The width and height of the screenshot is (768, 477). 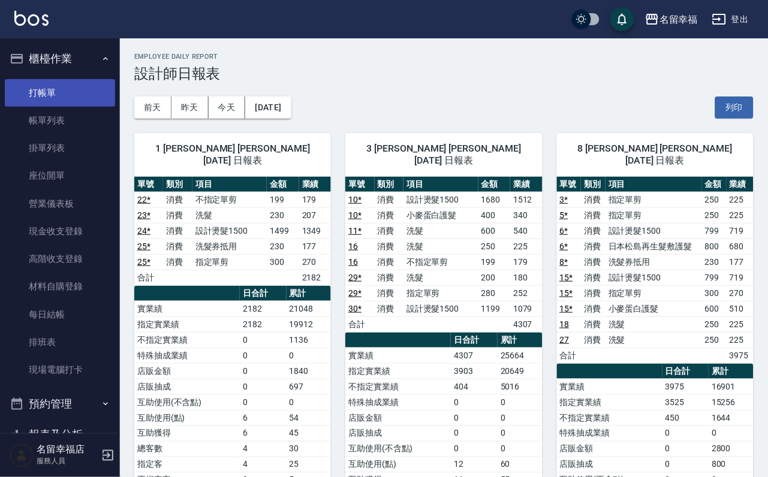 I want to click on td: 指定實業績, so click(x=610, y=402).